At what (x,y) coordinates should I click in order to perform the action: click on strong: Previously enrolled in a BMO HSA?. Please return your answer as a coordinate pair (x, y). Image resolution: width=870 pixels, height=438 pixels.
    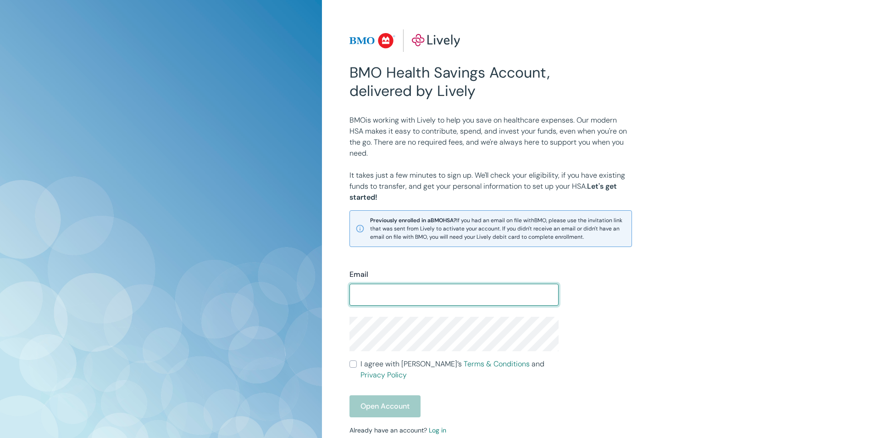
    Looking at the image, I should click on (413, 220).